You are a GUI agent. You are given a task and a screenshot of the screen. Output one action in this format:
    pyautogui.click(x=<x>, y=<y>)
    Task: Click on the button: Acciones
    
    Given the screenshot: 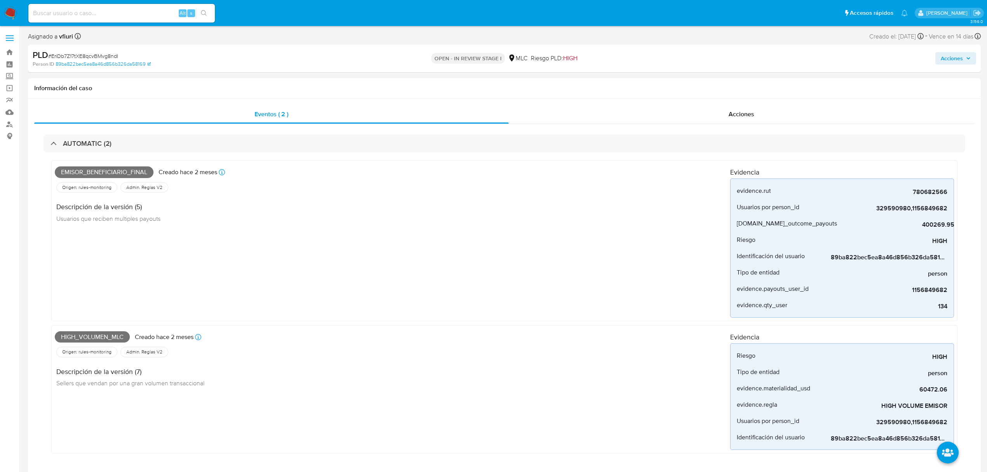 What is the action you would take?
    pyautogui.click(x=956, y=58)
    